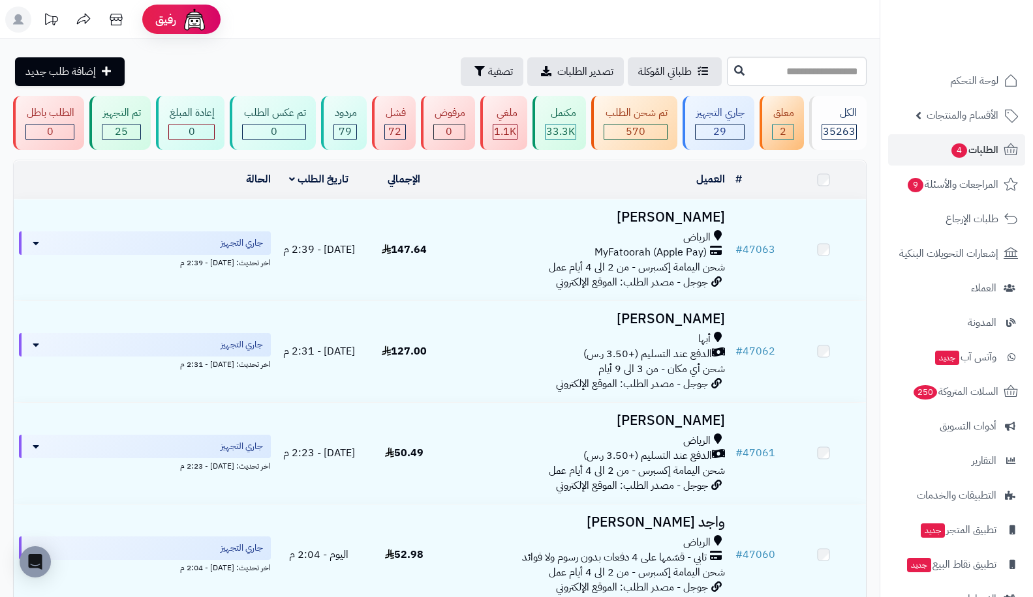  Describe the element at coordinates (719, 132) in the screenshot. I see `div: 29` at that location.